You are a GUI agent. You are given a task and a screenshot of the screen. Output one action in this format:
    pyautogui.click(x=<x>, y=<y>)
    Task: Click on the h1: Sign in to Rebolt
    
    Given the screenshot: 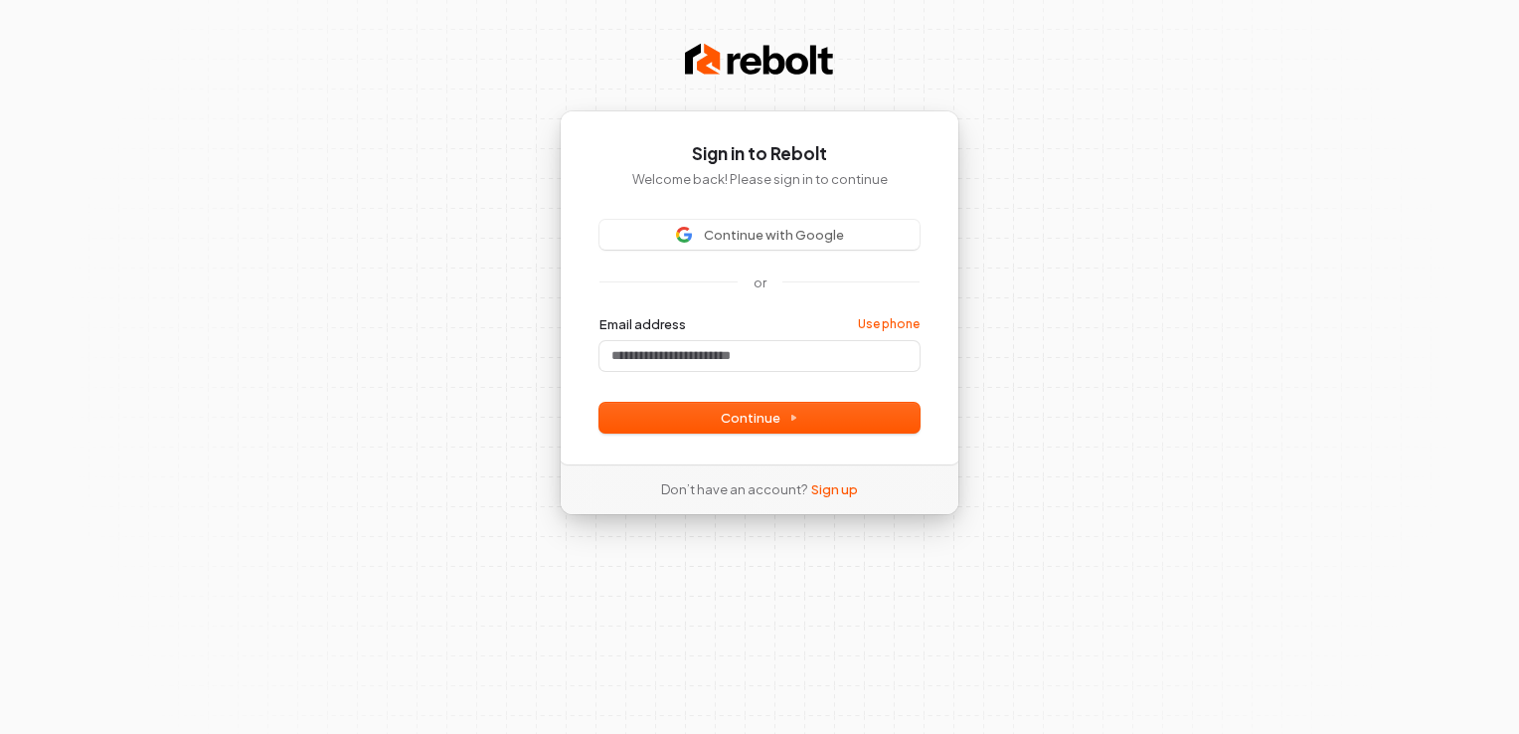 What is the action you would take?
    pyautogui.click(x=759, y=154)
    